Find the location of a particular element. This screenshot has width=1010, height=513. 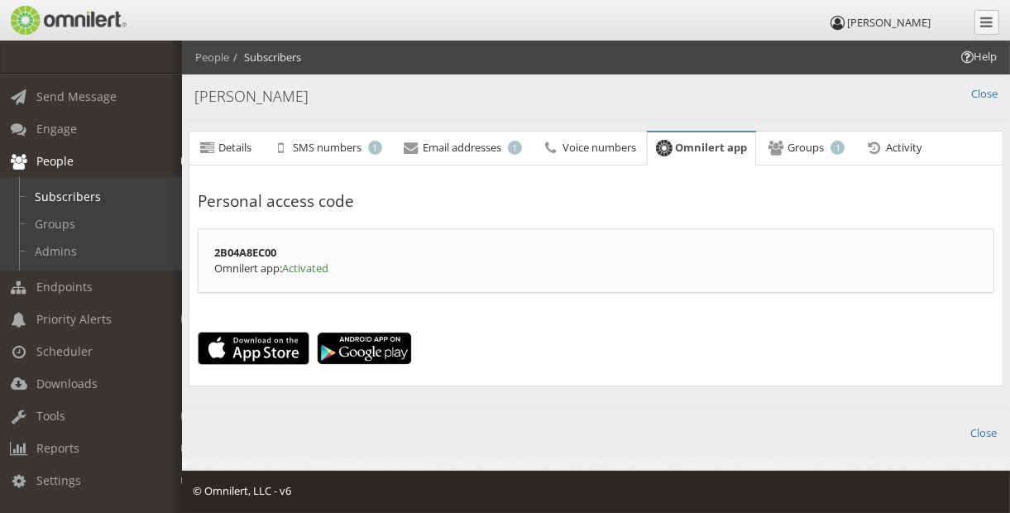

div: Omnilert app: is located at coordinates (596, 260).